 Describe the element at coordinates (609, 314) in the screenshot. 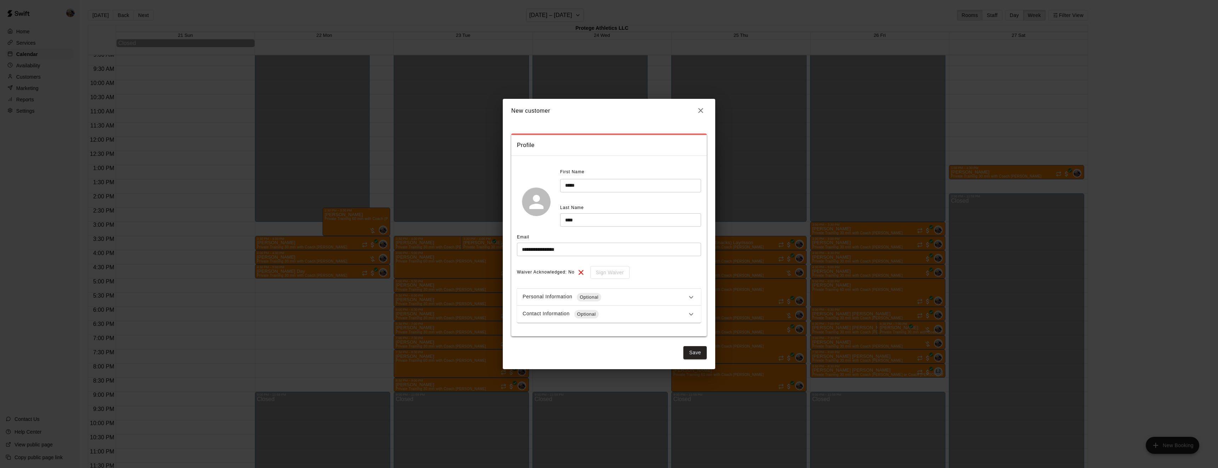

I see `div: Contact InformationOptional` at that location.